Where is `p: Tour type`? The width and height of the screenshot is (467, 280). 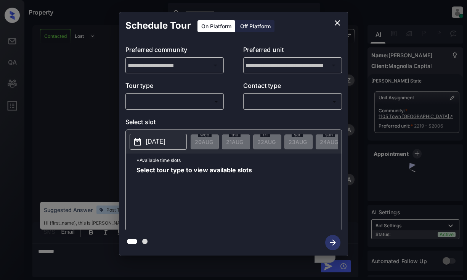
p: Tour type is located at coordinates (175, 87).